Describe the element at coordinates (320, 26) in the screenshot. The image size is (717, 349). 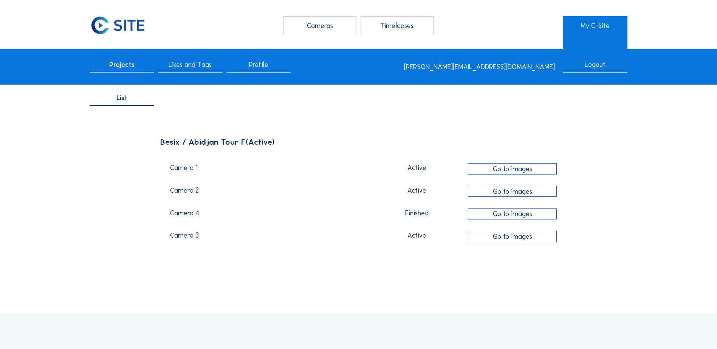
I see `div: Cameras` at that location.